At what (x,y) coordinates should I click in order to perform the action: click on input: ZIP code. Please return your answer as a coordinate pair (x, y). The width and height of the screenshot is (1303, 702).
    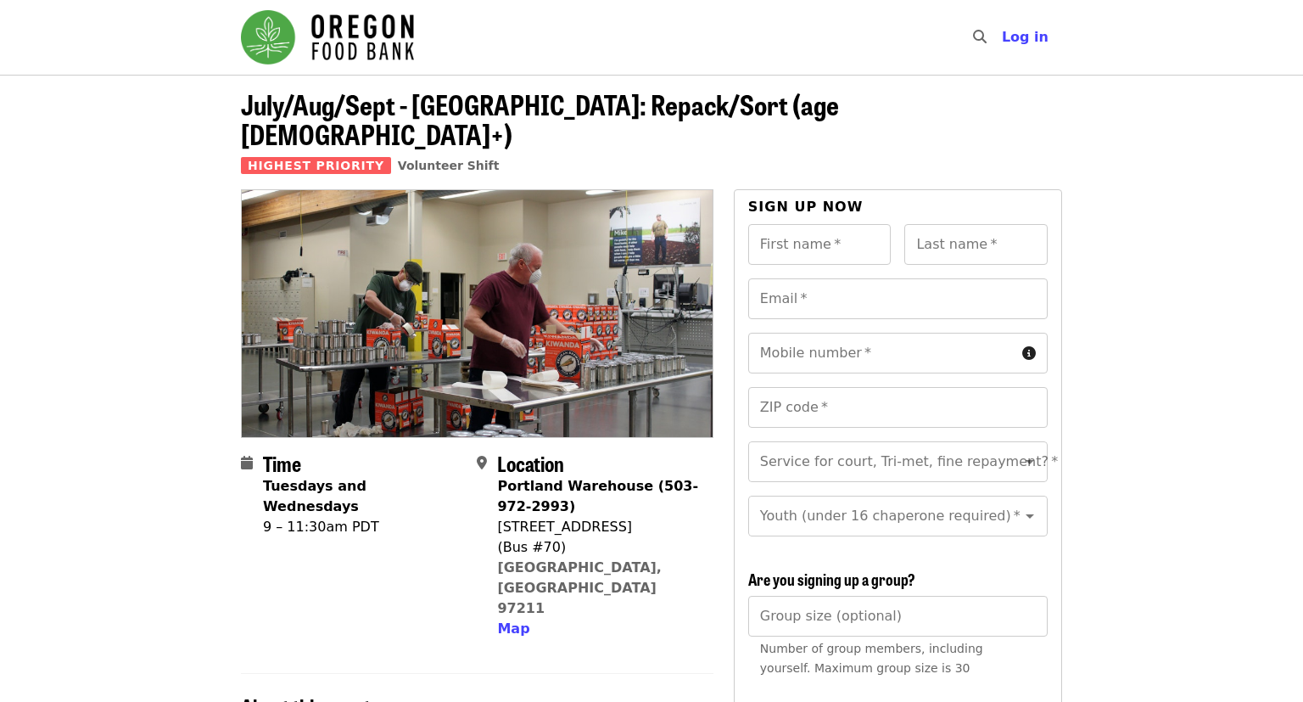
    Looking at the image, I should click on (897, 407).